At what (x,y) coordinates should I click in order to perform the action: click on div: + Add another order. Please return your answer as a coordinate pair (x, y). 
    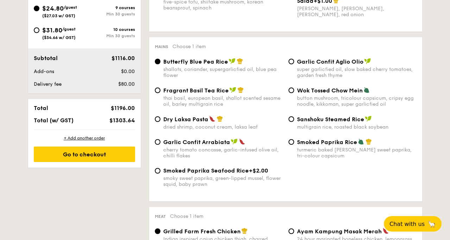
    Looking at the image, I should click on (84, 138).